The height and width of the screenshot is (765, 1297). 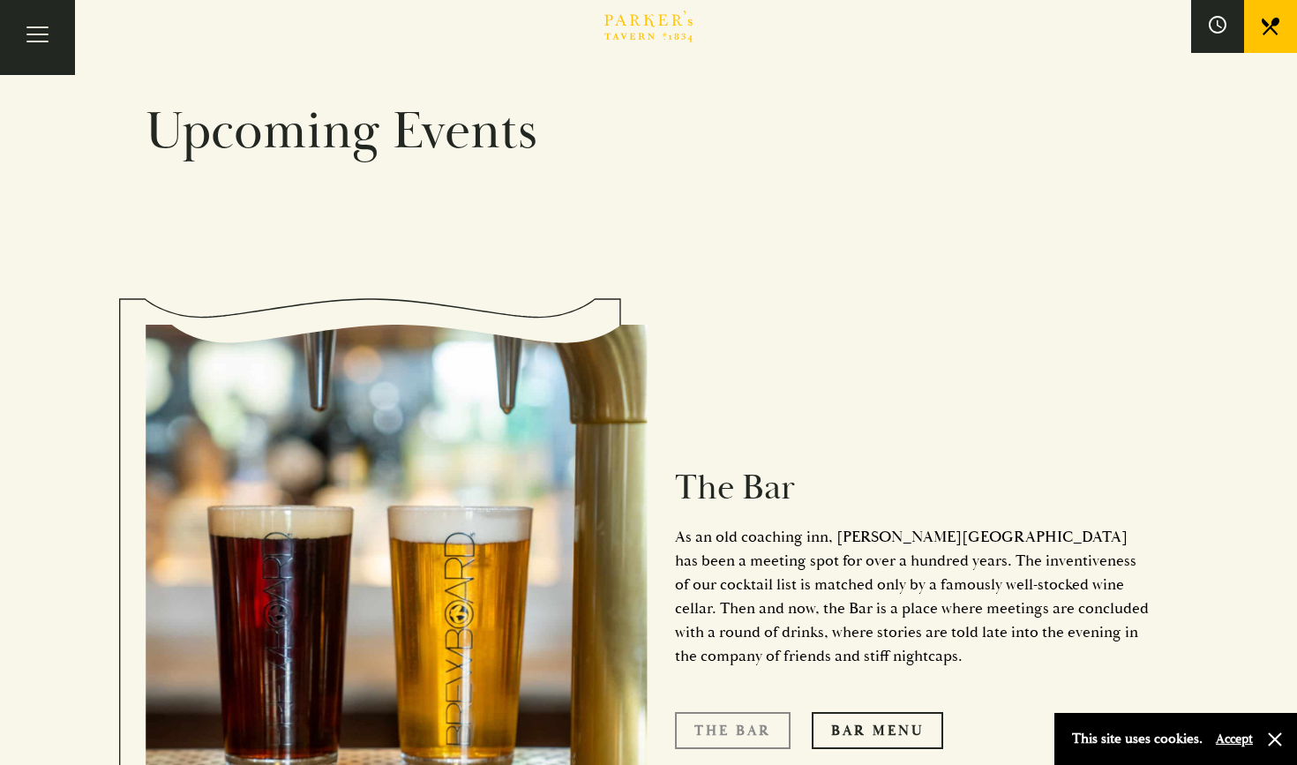 I want to click on a: The Bar, so click(x=732, y=730).